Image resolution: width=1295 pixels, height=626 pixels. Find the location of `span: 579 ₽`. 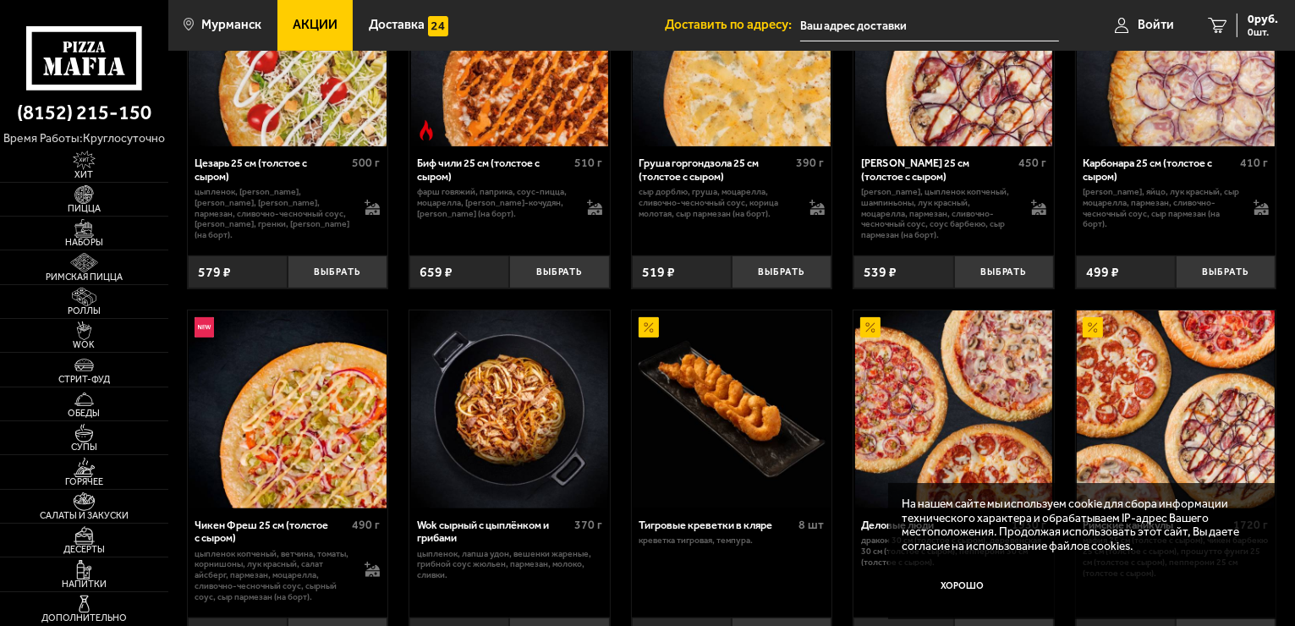

span: 579 ₽ is located at coordinates (214, 272).